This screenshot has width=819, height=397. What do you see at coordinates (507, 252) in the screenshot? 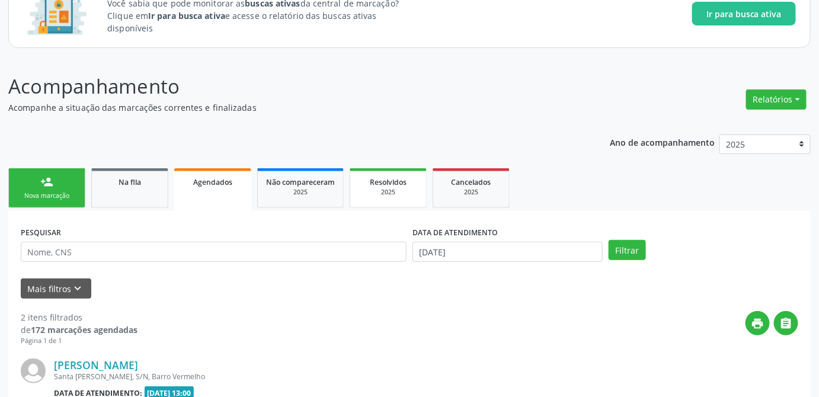
I see `input: Selecione um intervalo` at bounding box center [507, 252].